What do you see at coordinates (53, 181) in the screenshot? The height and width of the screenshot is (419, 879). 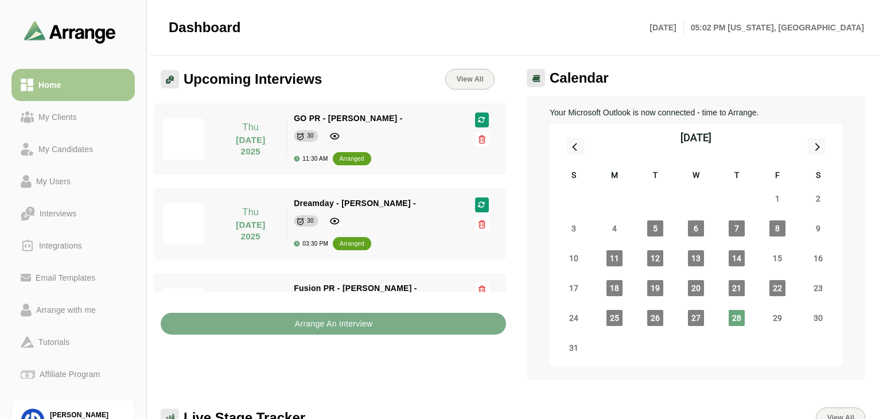 I see `div: My Users` at bounding box center [53, 181].